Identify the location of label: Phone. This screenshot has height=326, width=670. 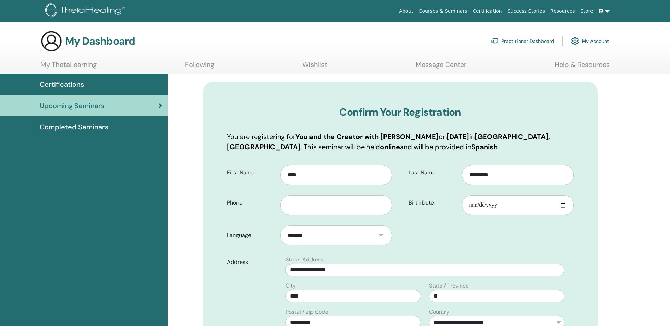
(251, 203).